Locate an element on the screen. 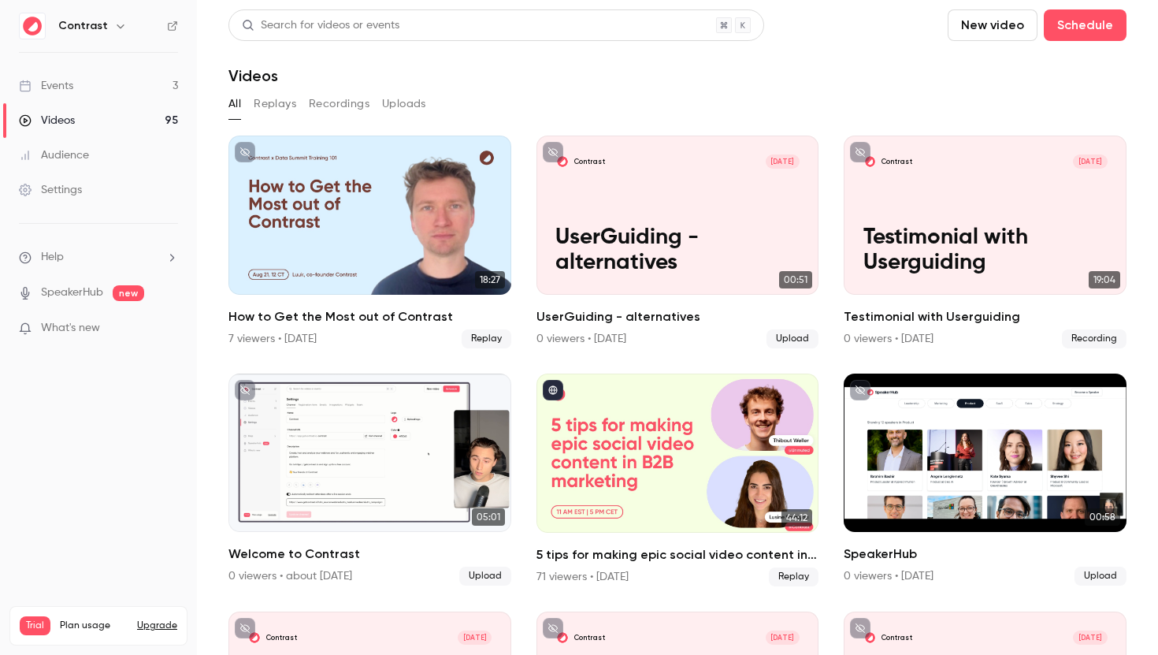  h2: SpeakerHub is located at coordinates (985, 554).